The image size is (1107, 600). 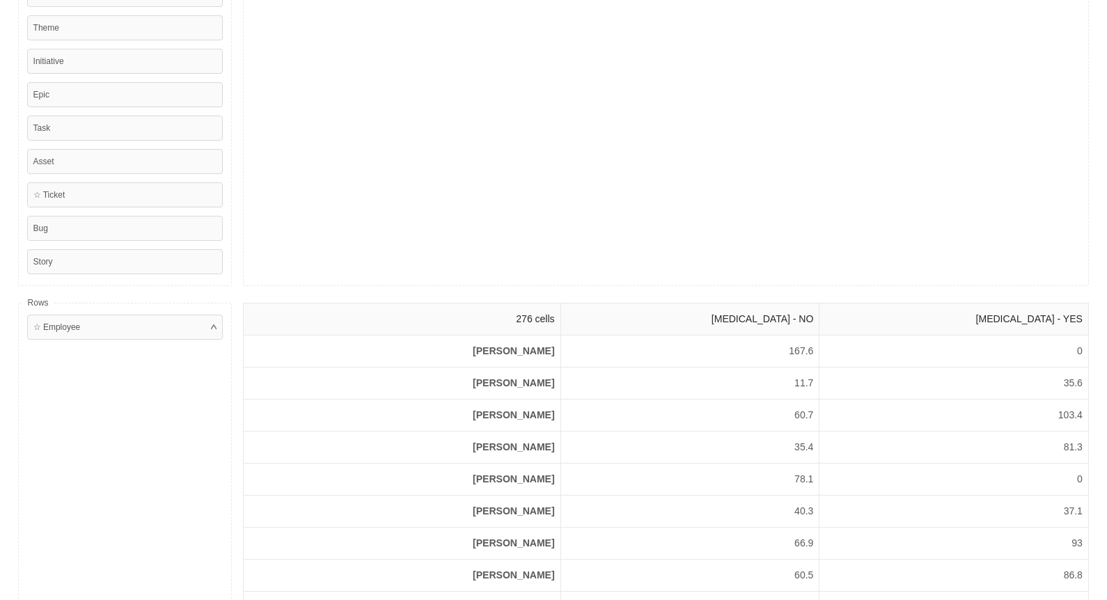 What do you see at coordinates (125, 195) in the screenshot?
I see `div: ☆ Ticket` at bounding box center [125, 195].